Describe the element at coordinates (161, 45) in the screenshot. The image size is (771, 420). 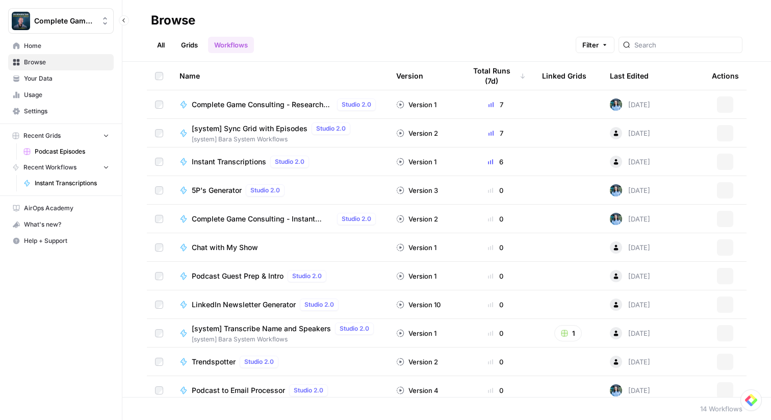
I see `a: All` at that location.